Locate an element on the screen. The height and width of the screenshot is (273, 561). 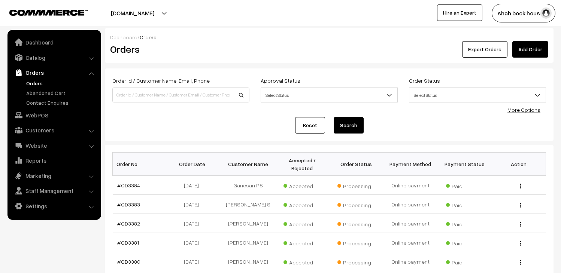
th: Order No is located at coordinates (140, 164).